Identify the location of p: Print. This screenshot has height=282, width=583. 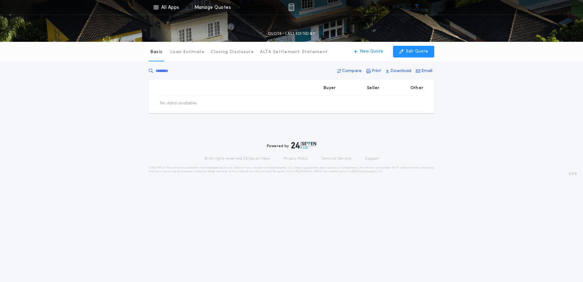
(376, 71).